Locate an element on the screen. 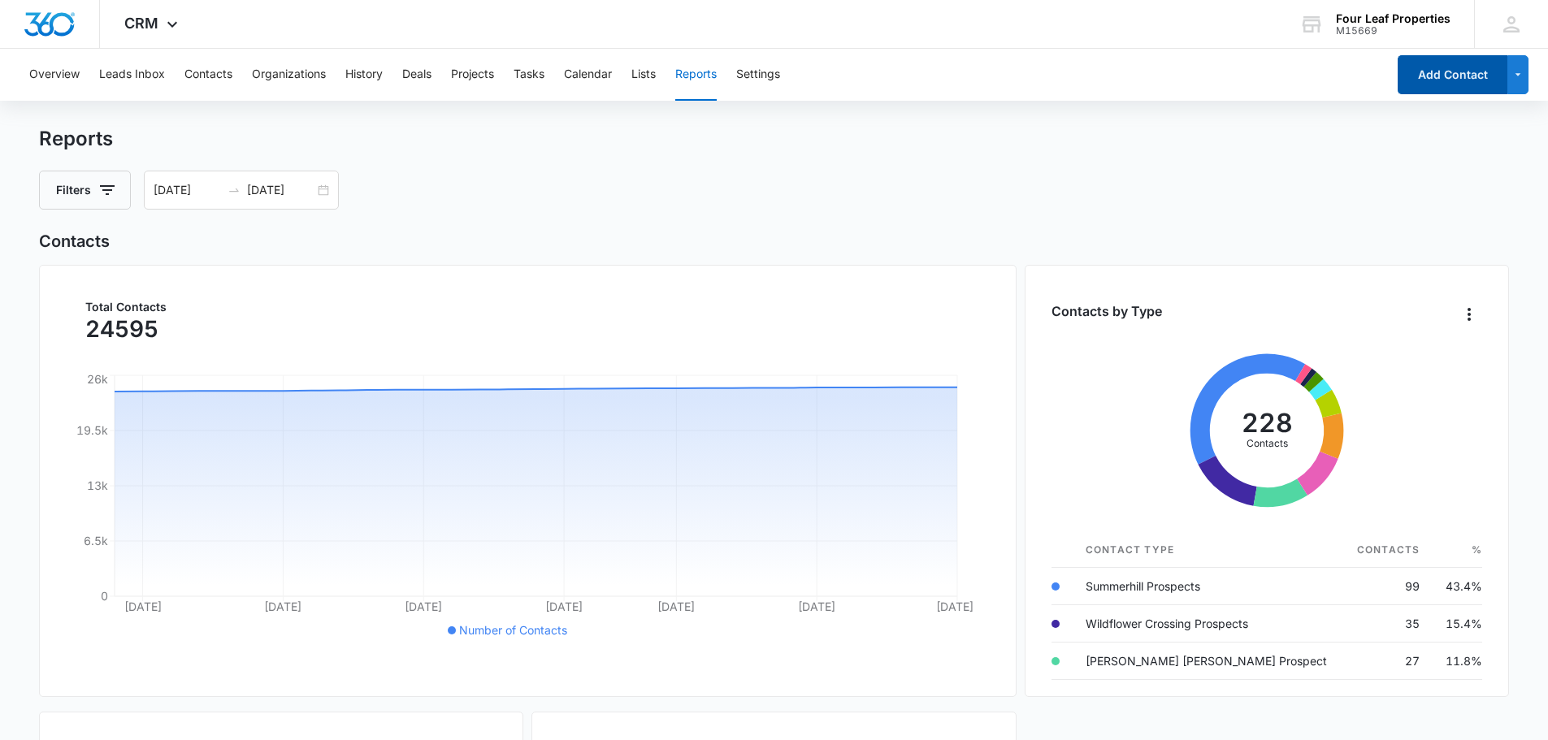 This screenshot has height=740, width=1548. tspan: 19.5k is located at coordinates (92, 430).